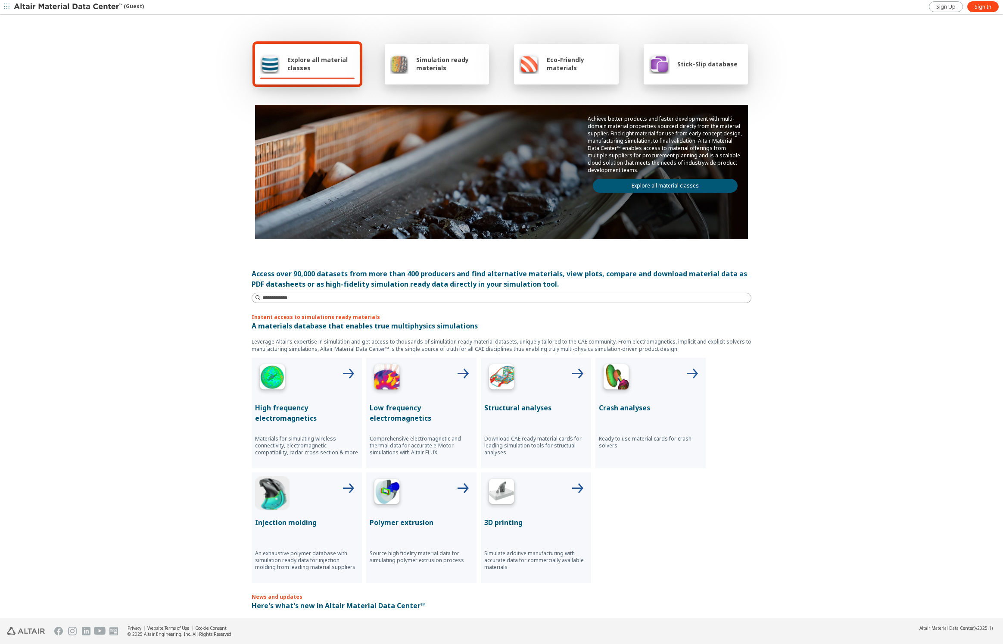  What do you see at coordinates (665, 186) in the screenshot?
I see `a: Explore all material classes` at bounding box center [665, 186].